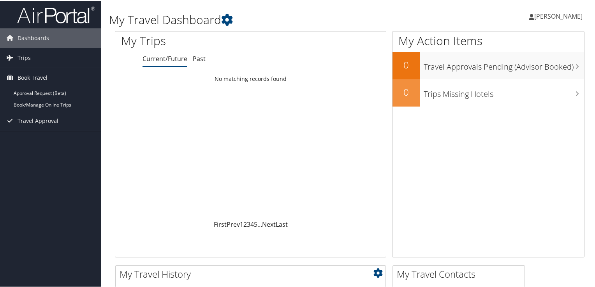 The height and width of the screenshot is (287, 595). What do you see at coordinates (250, 78) in the screenshot?
I see `td: No matching records found` at bounding box center [250, 78].